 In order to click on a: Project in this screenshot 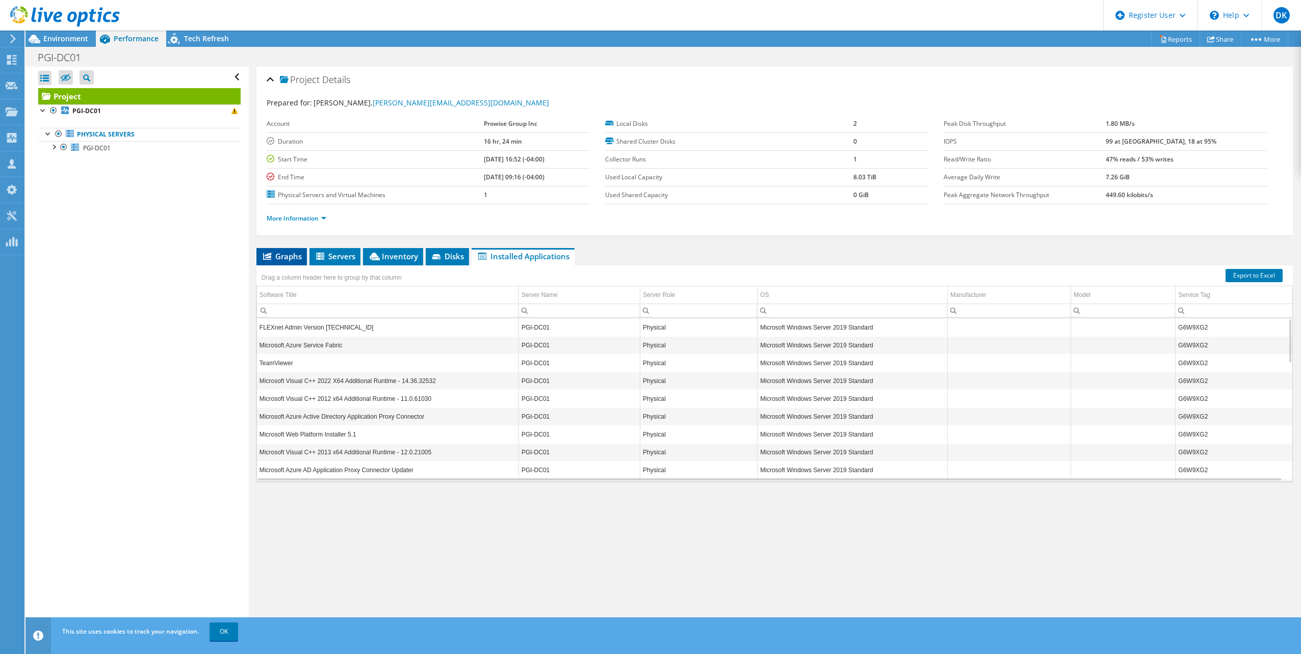, I will do `click(139, 96)`.